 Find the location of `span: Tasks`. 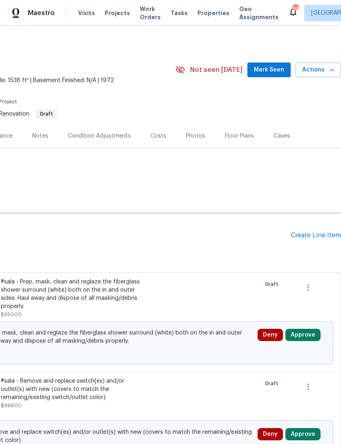

span: Tasks is located at coordinates (179, 13).